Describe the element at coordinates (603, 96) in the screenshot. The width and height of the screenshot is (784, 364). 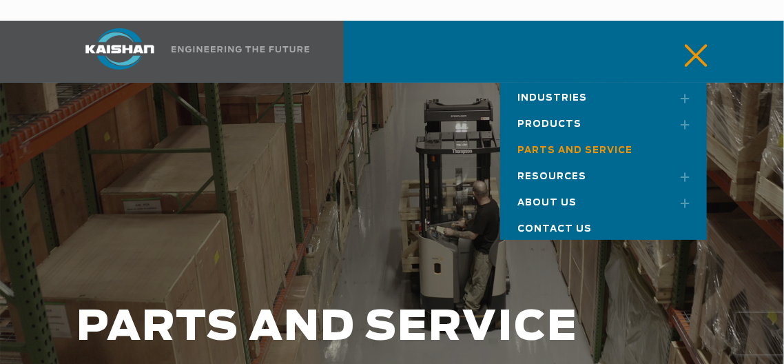
I see `a: Industries` at that location.